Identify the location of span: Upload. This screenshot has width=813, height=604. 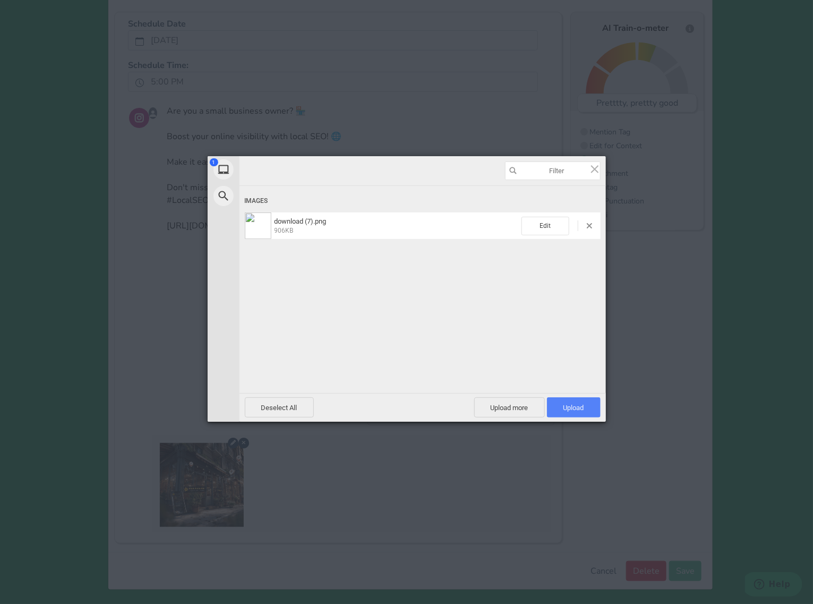
(574, 407).